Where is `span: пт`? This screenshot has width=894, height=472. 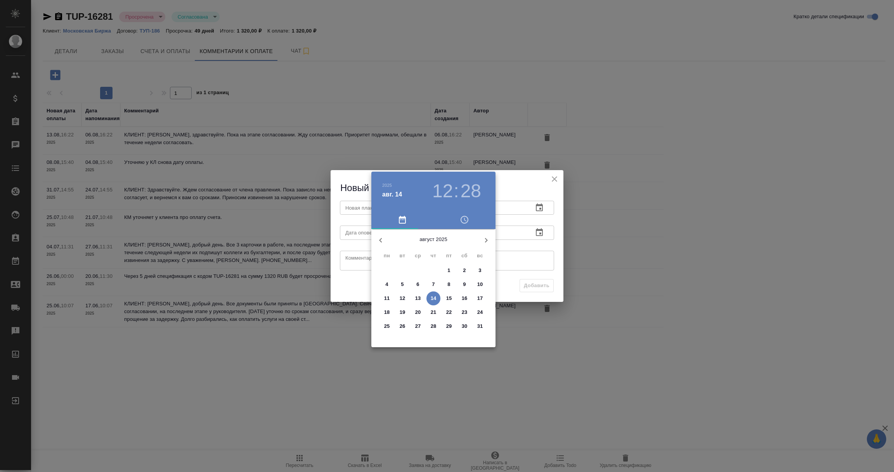
span: пт is located at coordinates (449, 256).